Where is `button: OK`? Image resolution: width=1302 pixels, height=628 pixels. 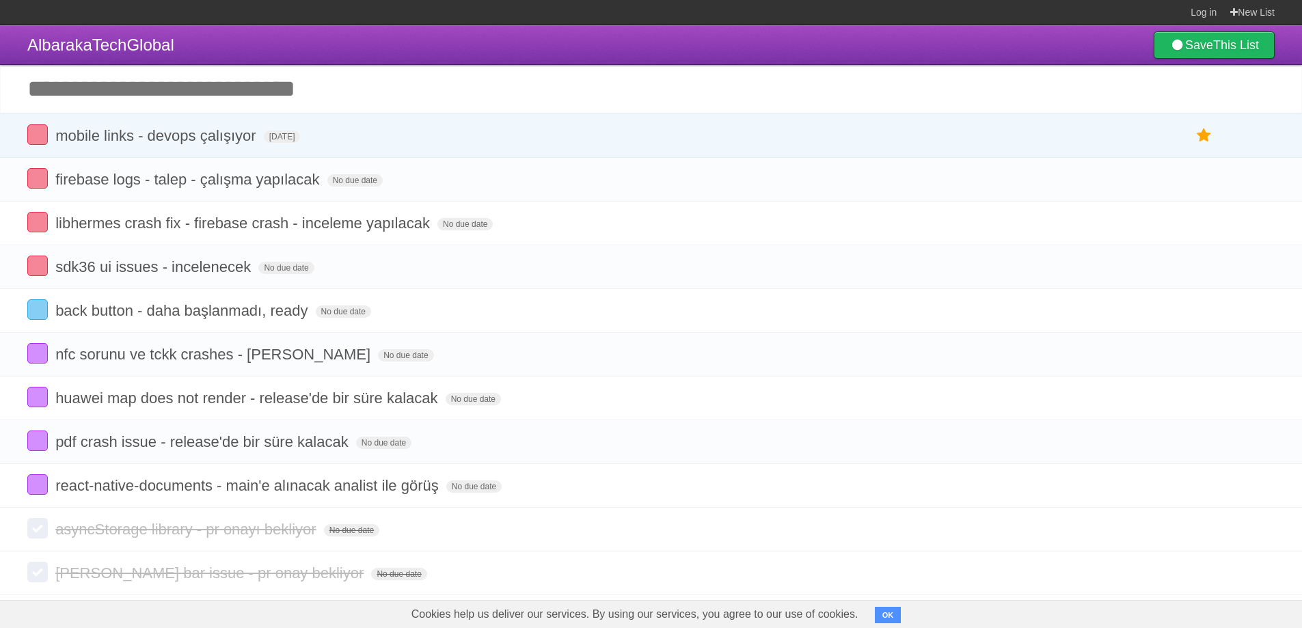 button: OK is located at coordinates (888, 615).